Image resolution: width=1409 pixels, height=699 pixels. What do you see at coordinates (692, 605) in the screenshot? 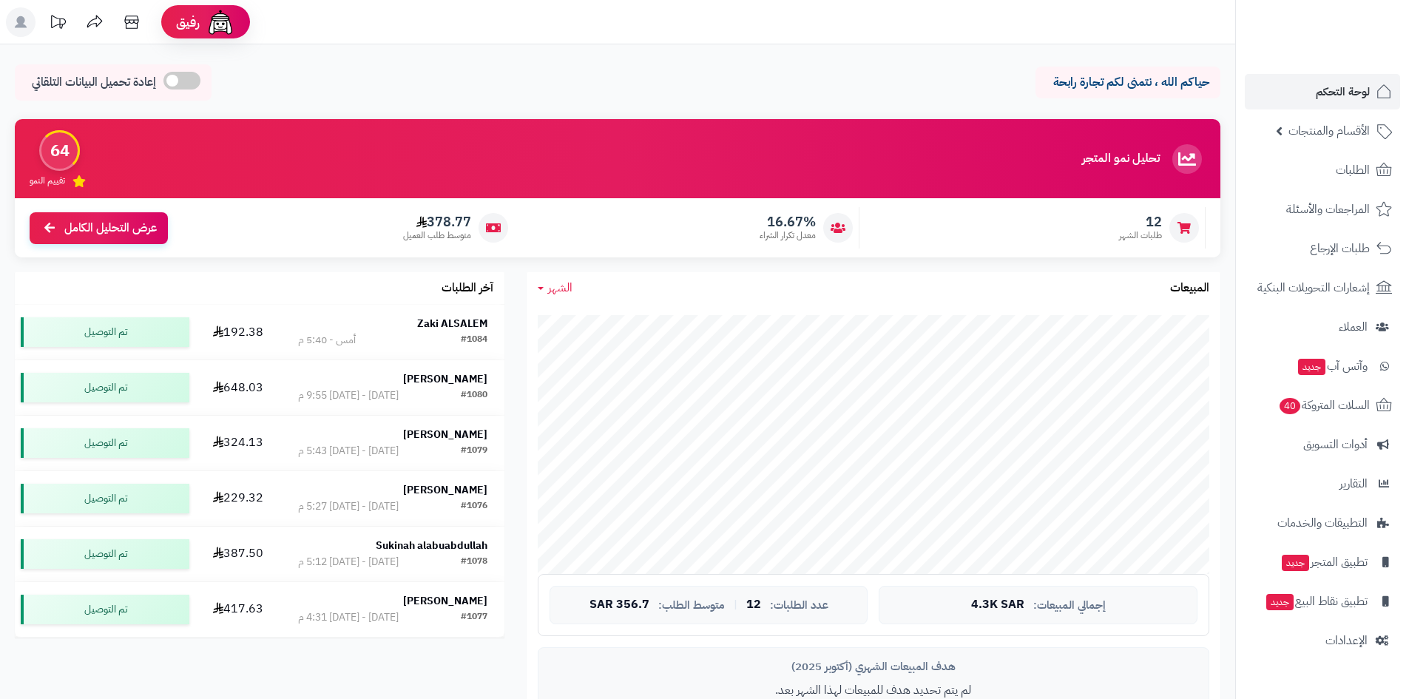
I see `span: متوسط الطلب:` at bounding box center [692, 605].